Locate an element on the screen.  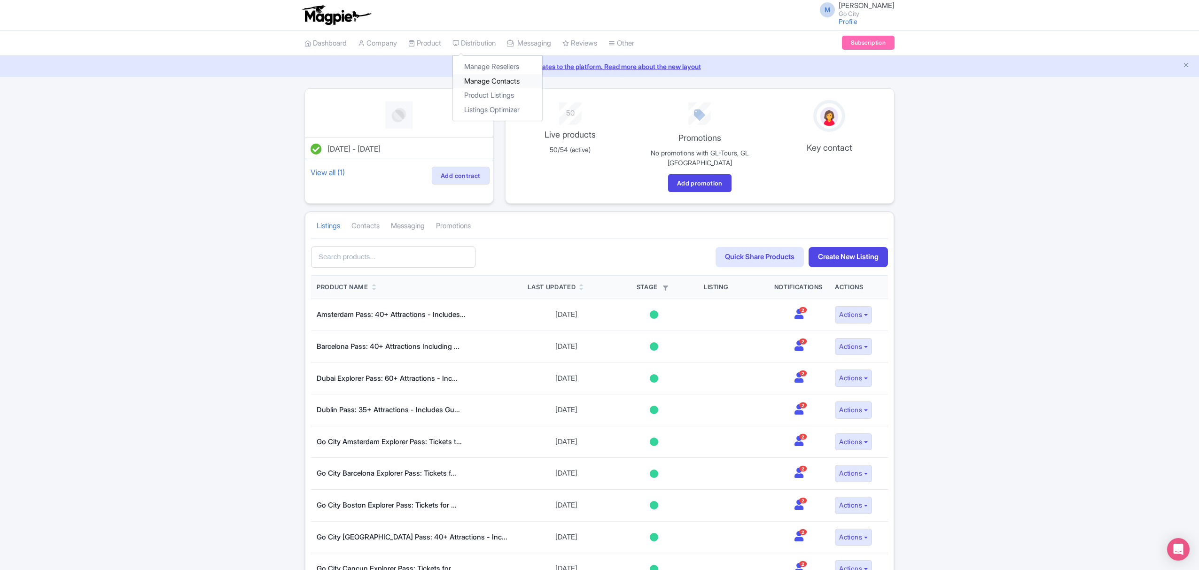
a: View all (1) is located at coordinates (327, 172).